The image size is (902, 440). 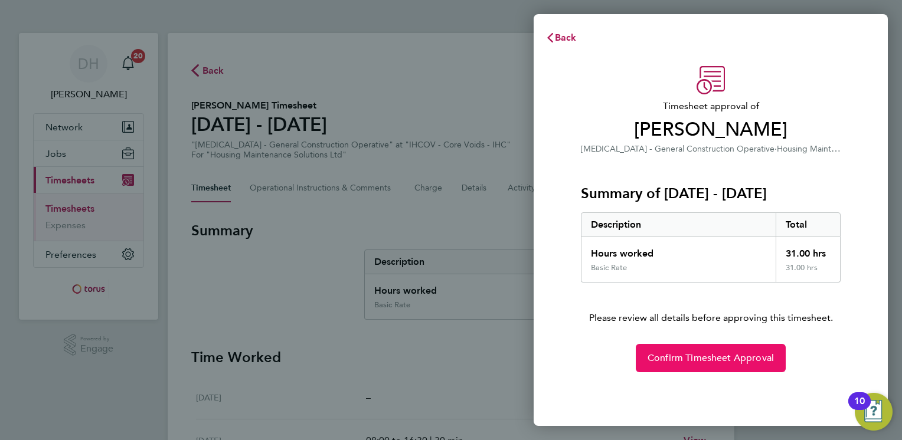 I want to click on div: 10, so click(x=860, y=409).